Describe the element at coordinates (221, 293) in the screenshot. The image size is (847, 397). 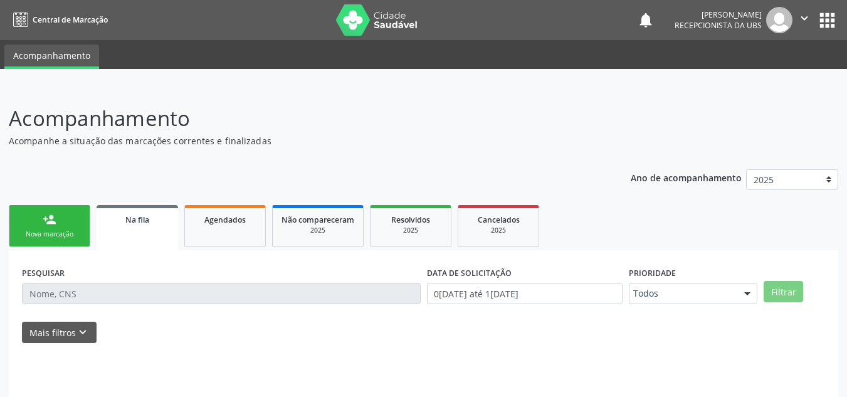
I see `input: Nome, CNS` at that location.